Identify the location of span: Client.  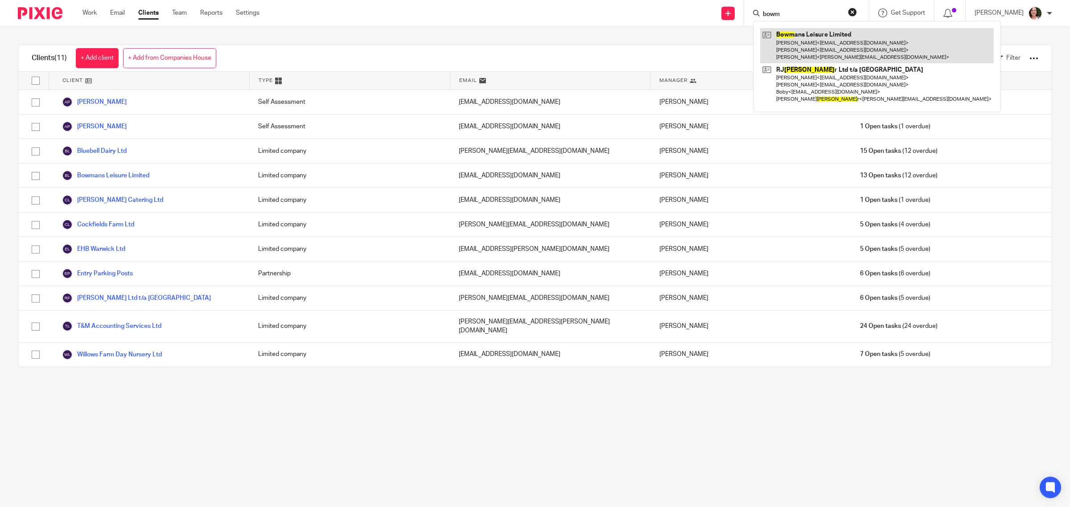
(73, 80).